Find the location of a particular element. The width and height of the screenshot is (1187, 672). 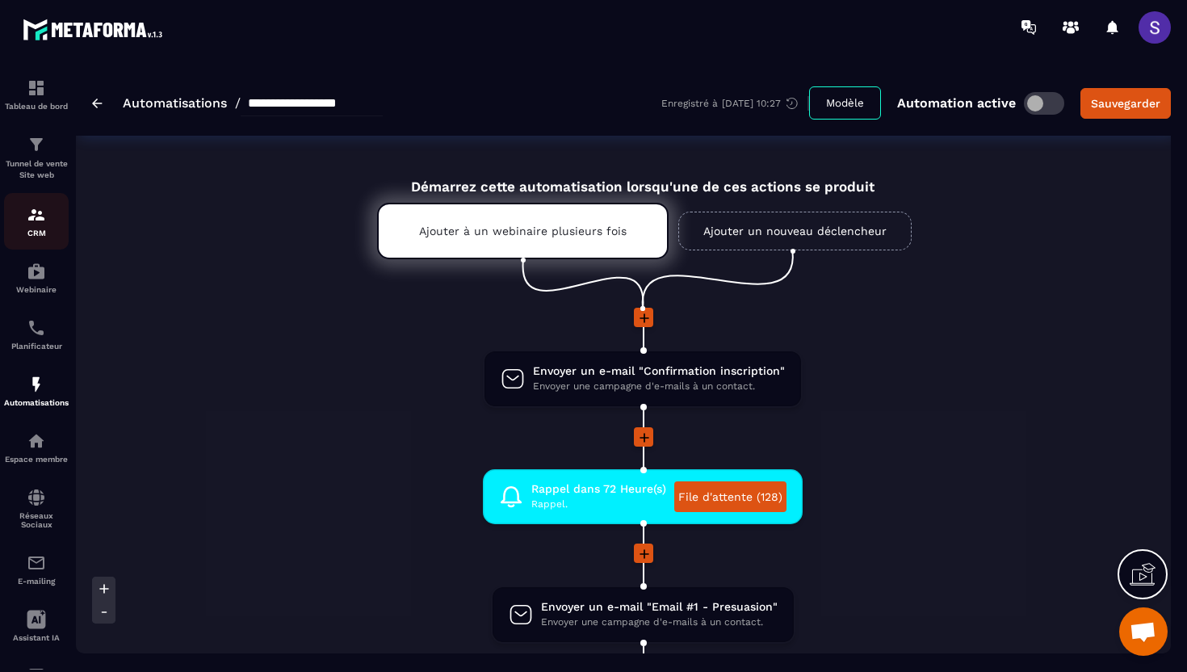

img: scheduler is located at coordinates (36, 328).